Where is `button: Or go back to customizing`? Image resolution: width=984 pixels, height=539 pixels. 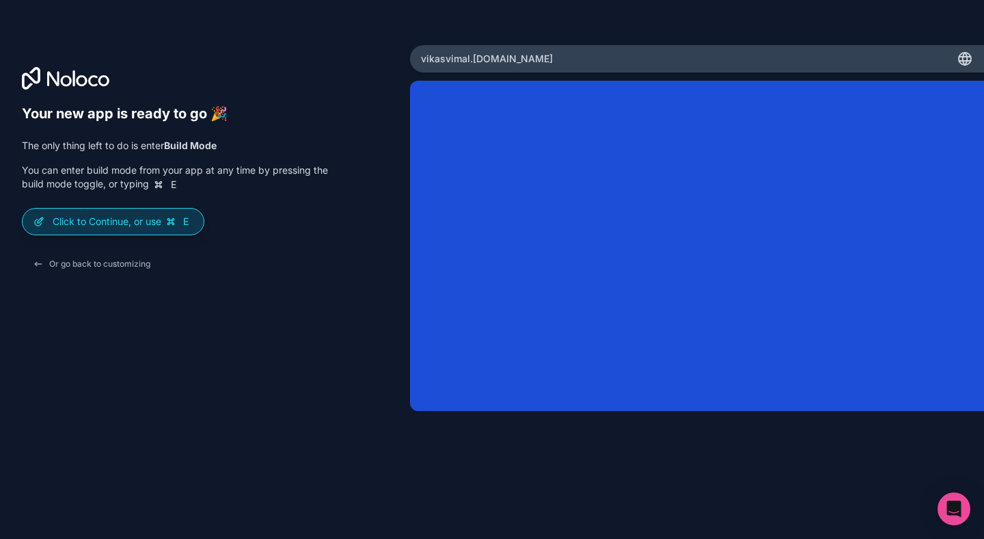 button: Or go back to customizing is located at coordinates (92, 264).